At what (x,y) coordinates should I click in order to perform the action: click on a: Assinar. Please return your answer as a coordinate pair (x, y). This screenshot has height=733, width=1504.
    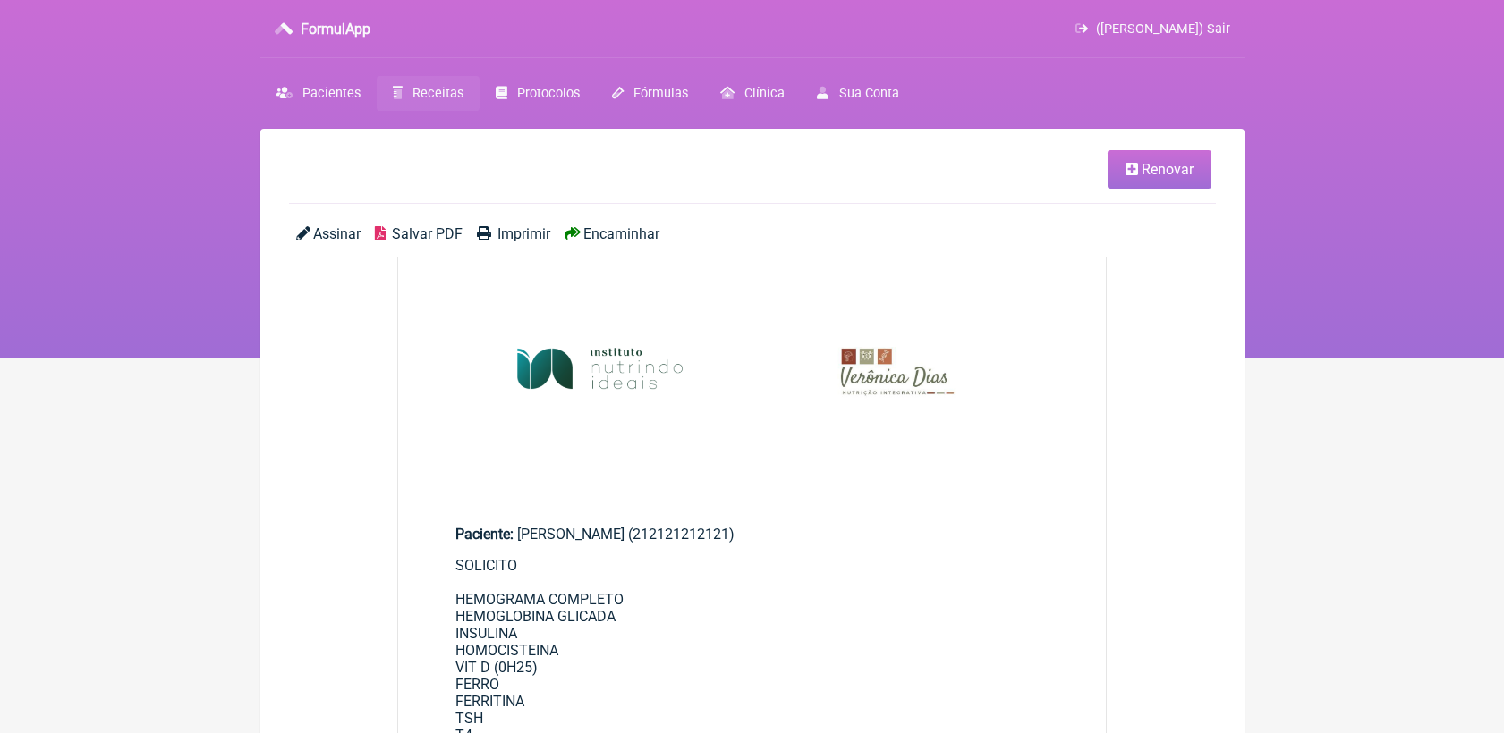
    Looking at the image, I should click on (328, 233).